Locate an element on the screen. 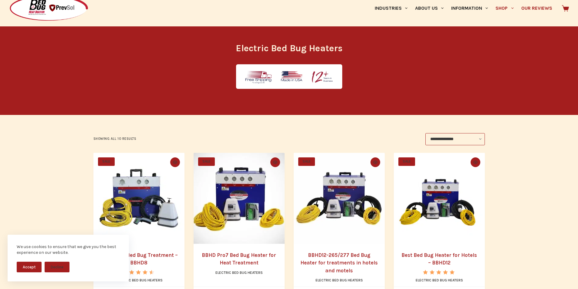 Image resolution: width=578 pixels, height=289 pixels. button: Open LiveChat chat widget is located at coordinates (14, 12).